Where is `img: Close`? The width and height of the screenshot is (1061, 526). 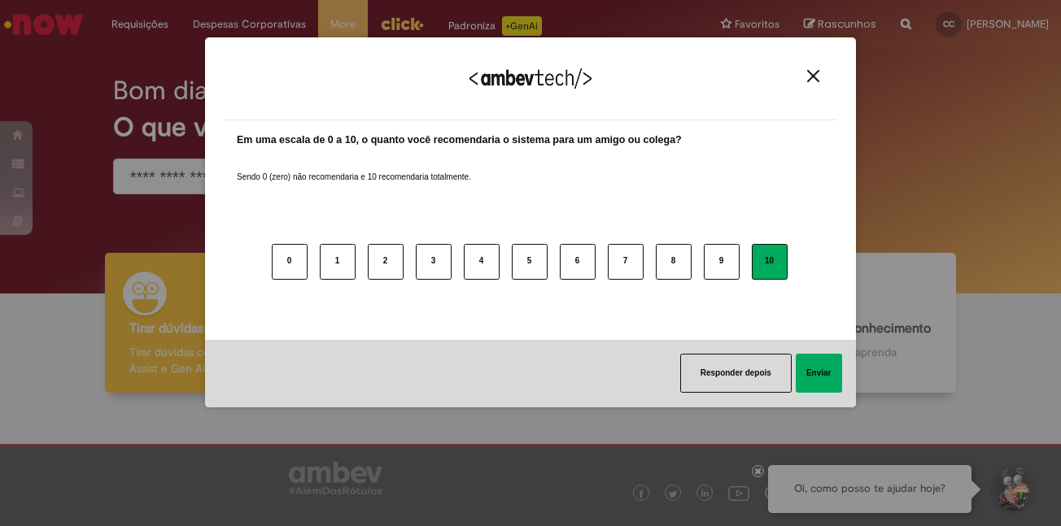 img: Close is located at coordinates (813, 76).